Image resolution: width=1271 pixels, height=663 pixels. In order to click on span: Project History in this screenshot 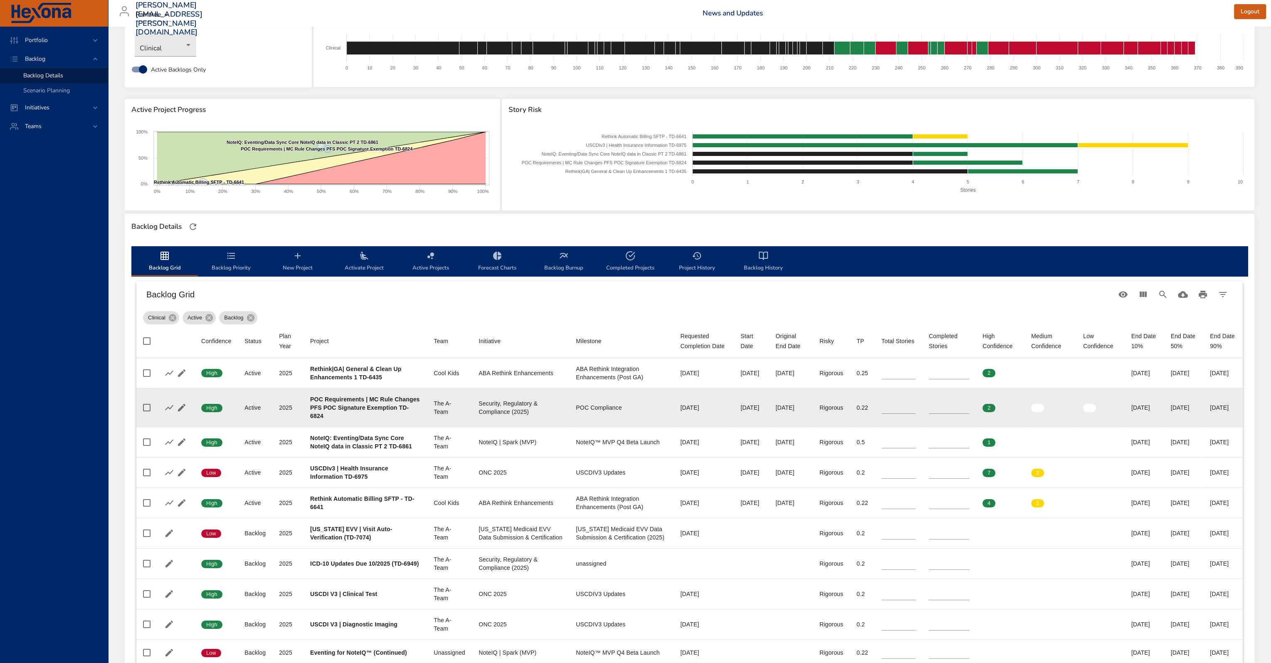, I will do `click(697, 262)`.